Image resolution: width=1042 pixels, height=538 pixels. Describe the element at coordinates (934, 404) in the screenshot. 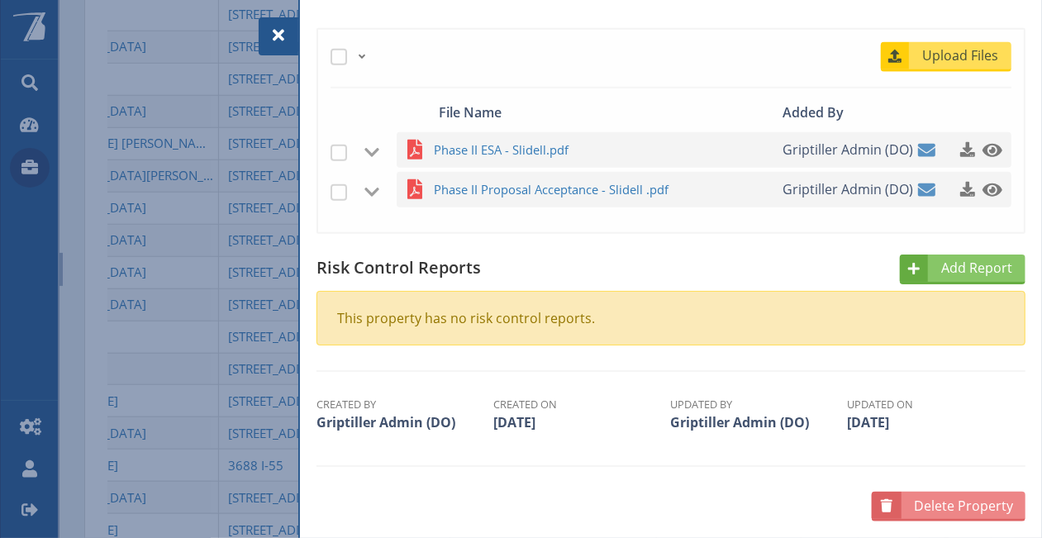

I see `th: Updated On` at that location.